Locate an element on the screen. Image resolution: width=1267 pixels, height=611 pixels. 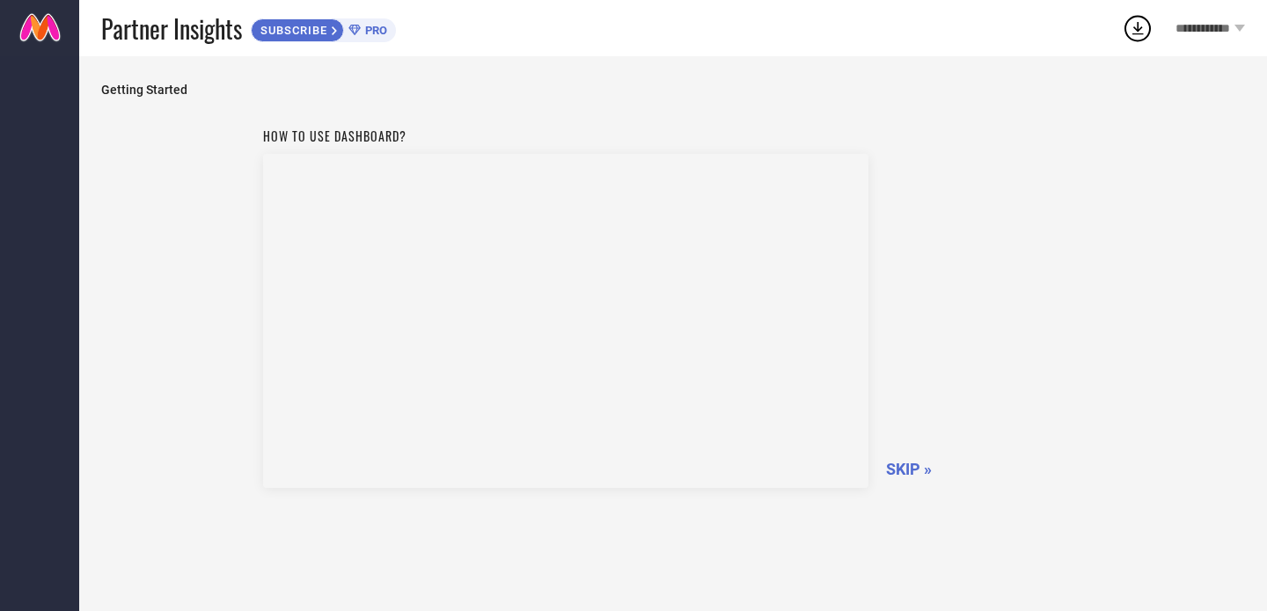
span: Partner Insights is located at coordinates (172, 28).